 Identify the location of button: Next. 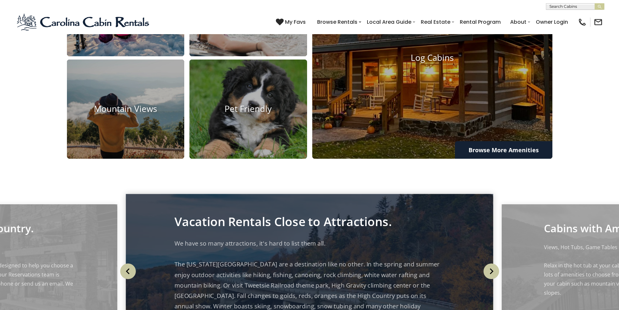
(491, 271).